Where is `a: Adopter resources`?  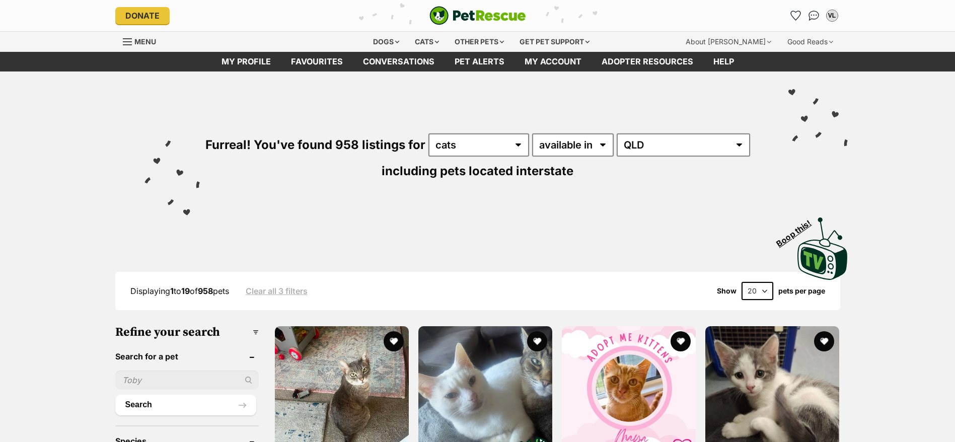 a: Adopter resources is located at coordinates (647, 61).